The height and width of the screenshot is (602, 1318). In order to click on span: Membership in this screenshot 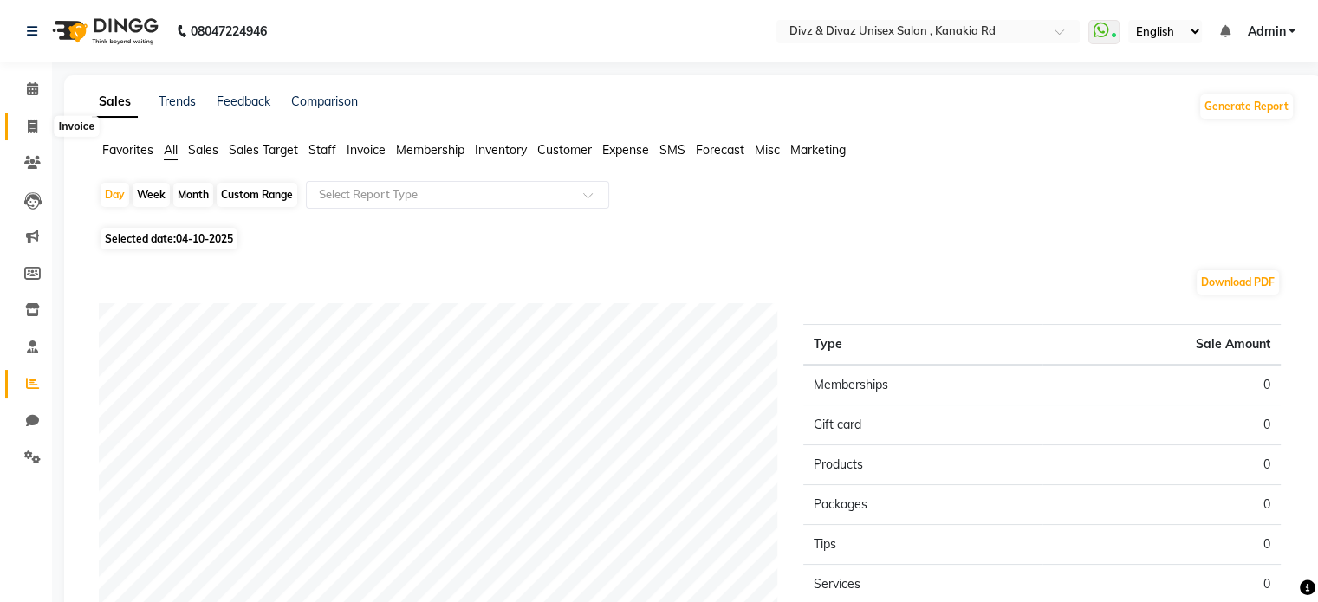, I will do `click(430, 150)`.